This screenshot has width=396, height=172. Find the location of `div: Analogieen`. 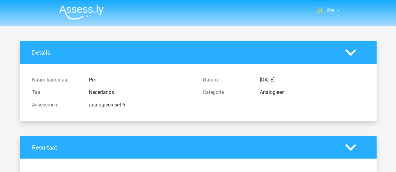

div: Analogieen is located at coordinates (312, 93).